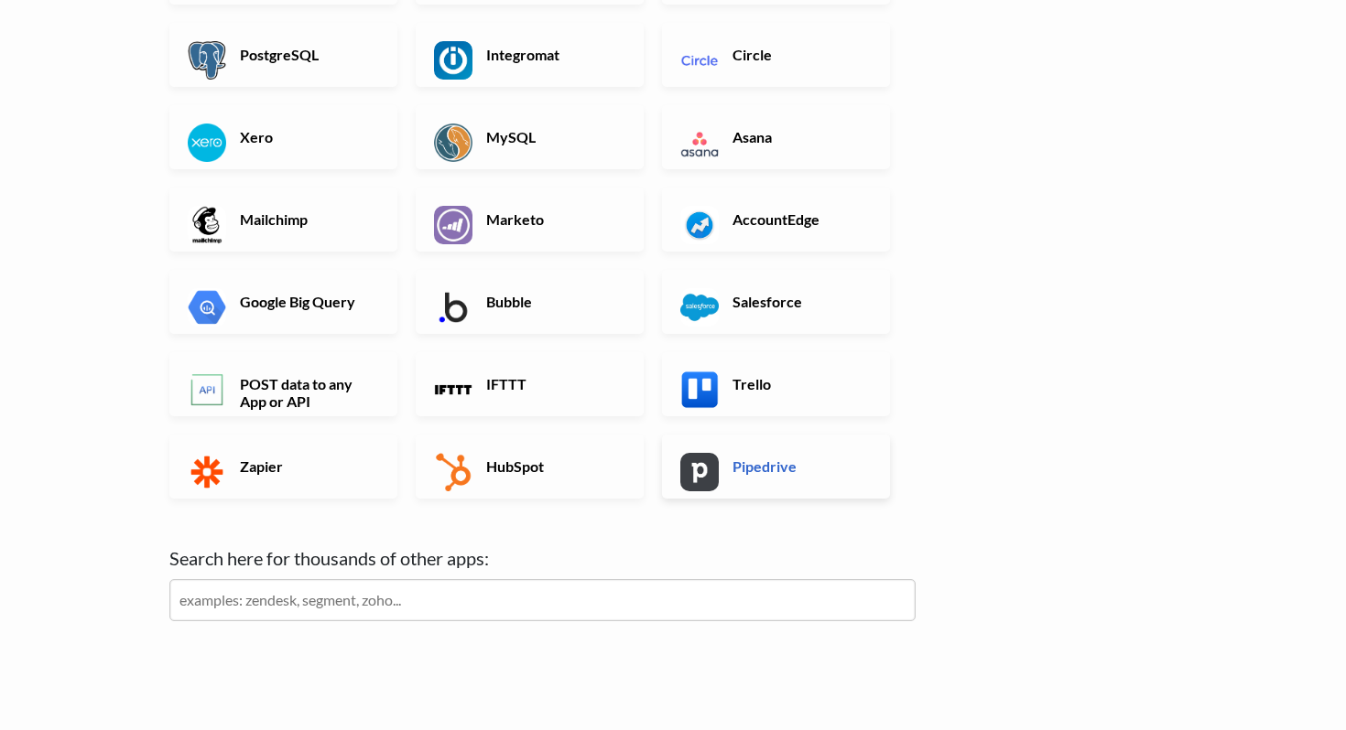 The image size is (1346, 730). I want to click on a: Zapier, so click(283, 467).